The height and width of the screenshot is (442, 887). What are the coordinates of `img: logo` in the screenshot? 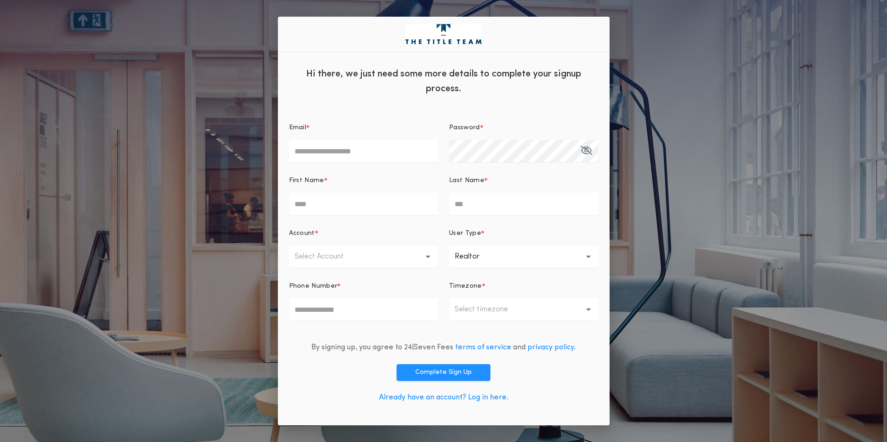 It's located at (443, 34).